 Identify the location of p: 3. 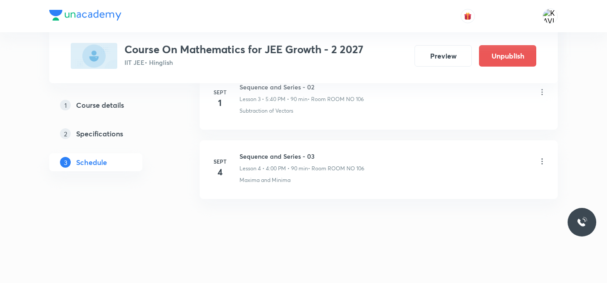
(65, 163).